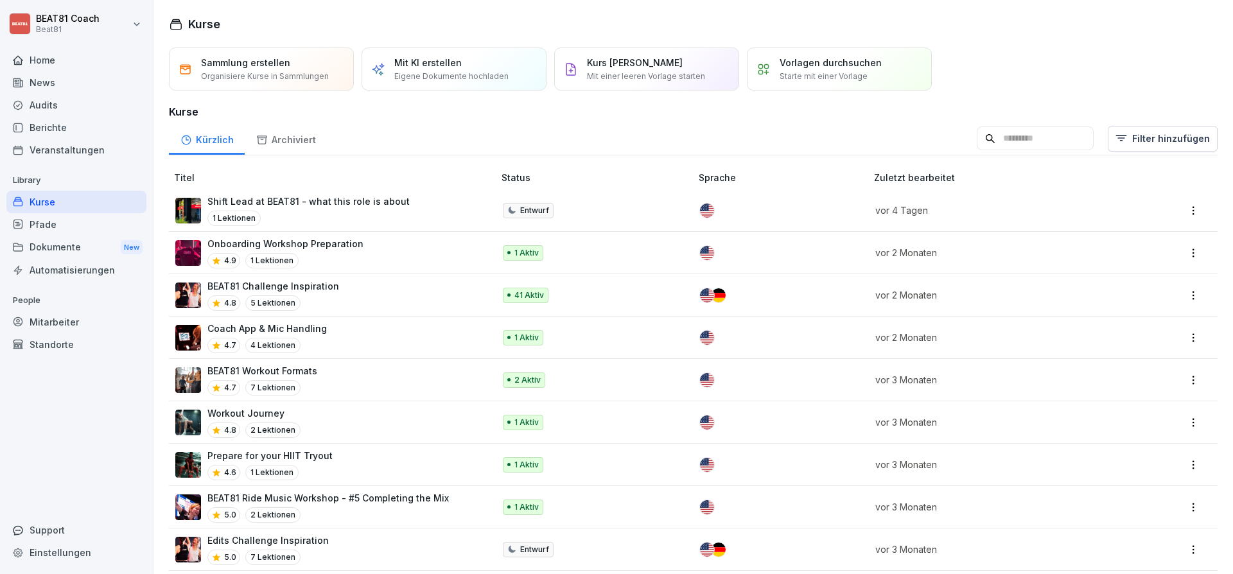  What do you see at coordinates (1162, 139) in the screenshot?
I see `button: Filter hinzufügen` at bounding box center [1162, 139].